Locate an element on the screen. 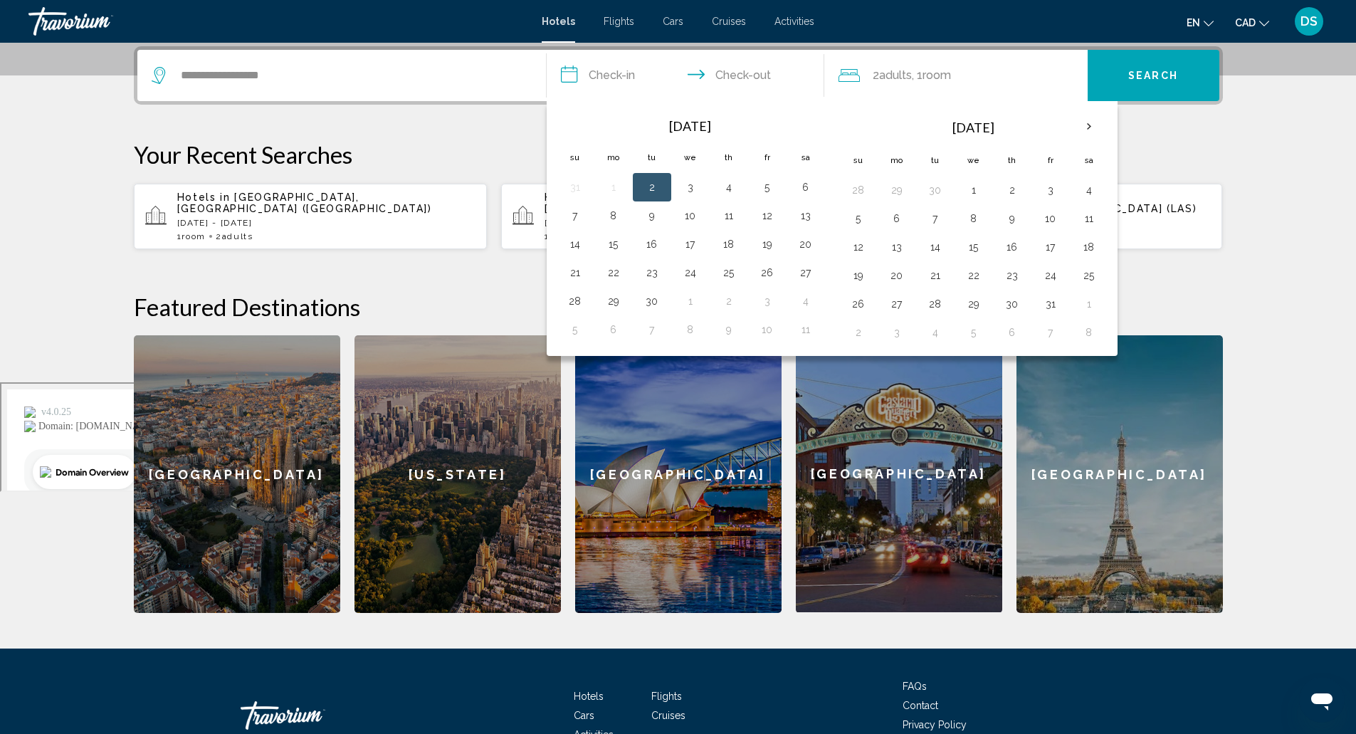 The image size is (1356, 734). button: Change currency is located at coordinates (1252, 22).